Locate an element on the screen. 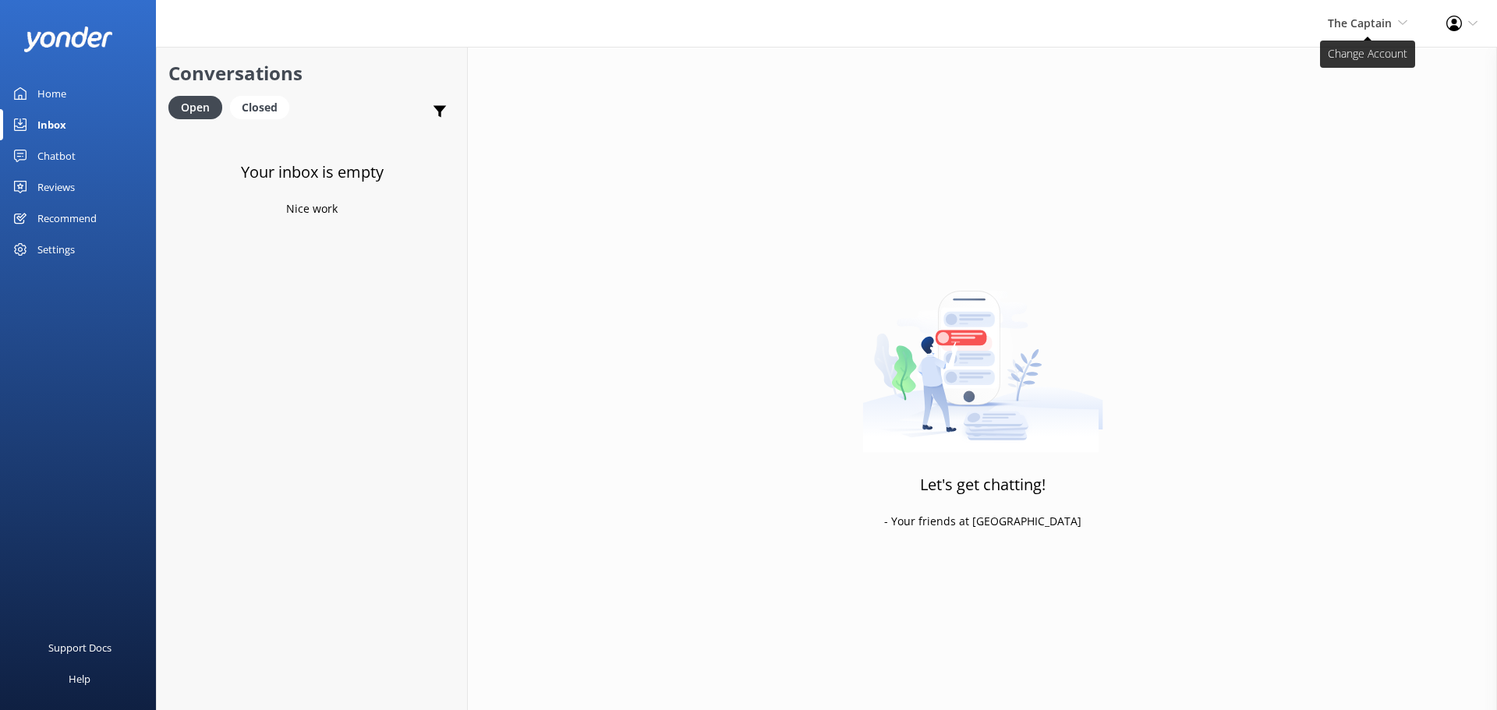 Image resolution: width=1497 pixels, height=710 pixels. div: Home is located at coordinates (51, 94).